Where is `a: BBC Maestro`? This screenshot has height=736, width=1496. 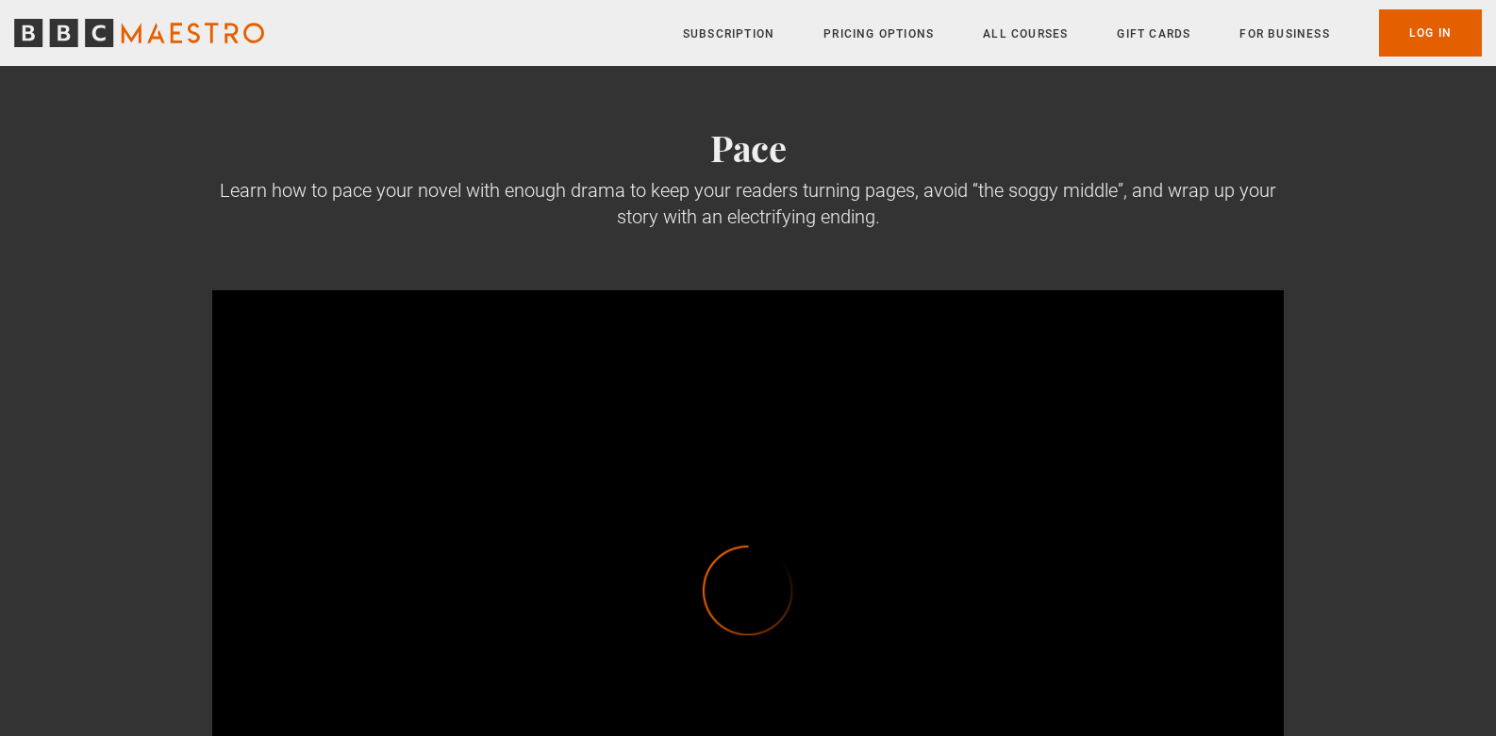 a: BBC Maestro is located at coordinates (139, 33).